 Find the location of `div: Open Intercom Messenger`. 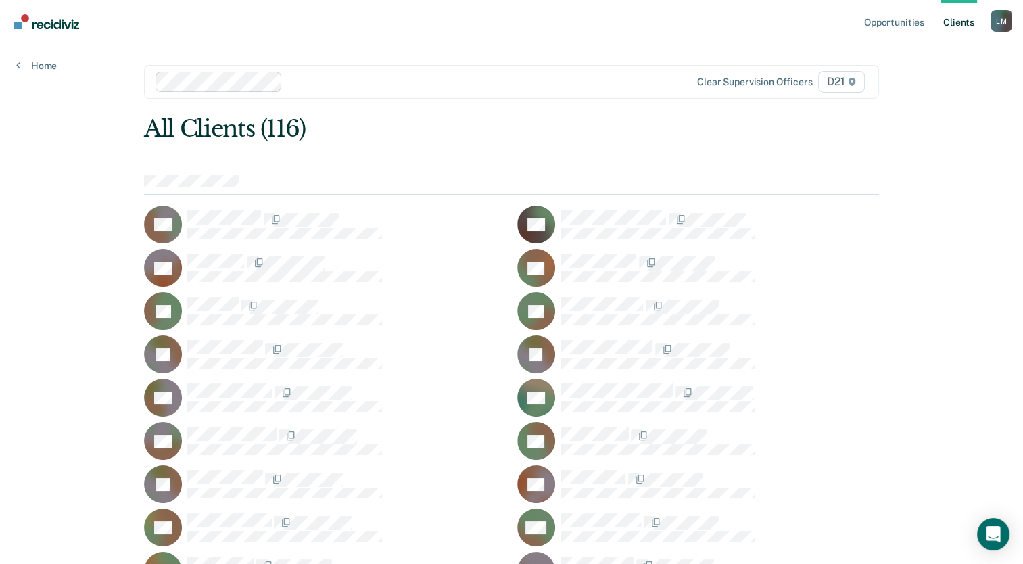

div: Open Intercom Messenger is located at coordinates (993, 534).